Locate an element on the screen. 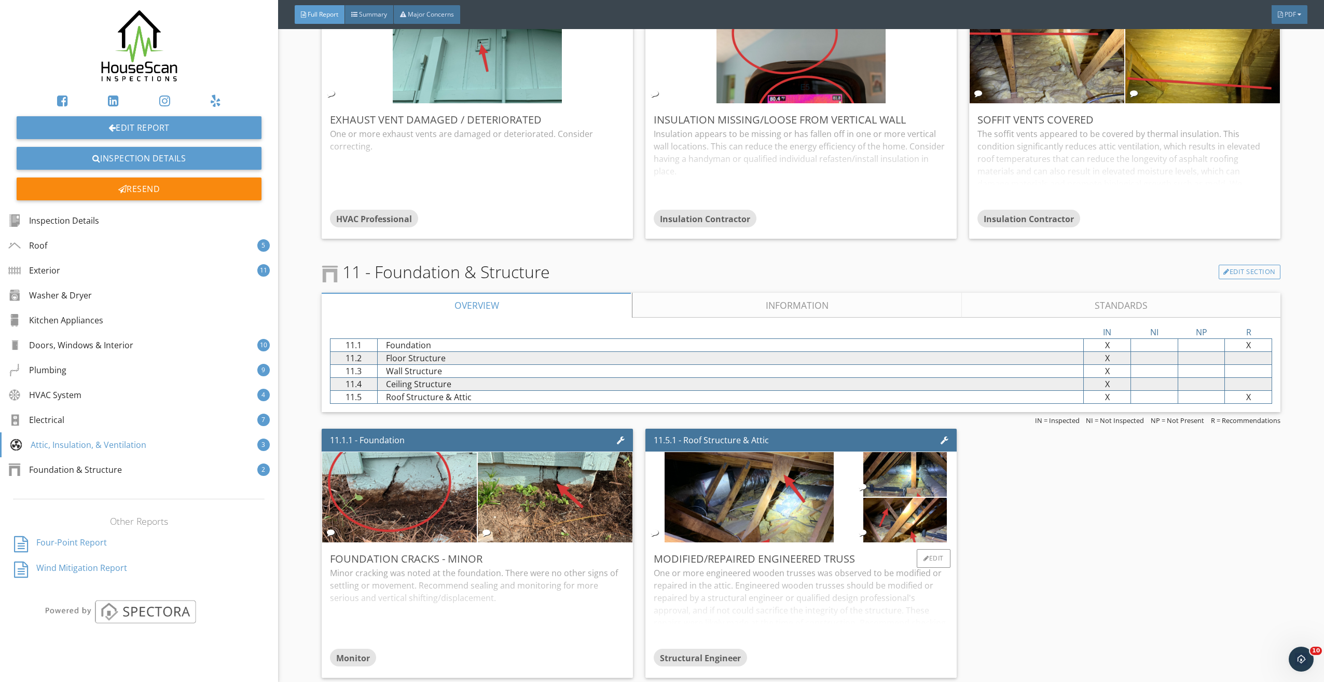 The width and height of the screenshot is (1324, 682). img: housescan-01.jpg is located at coordinates (139, 47).